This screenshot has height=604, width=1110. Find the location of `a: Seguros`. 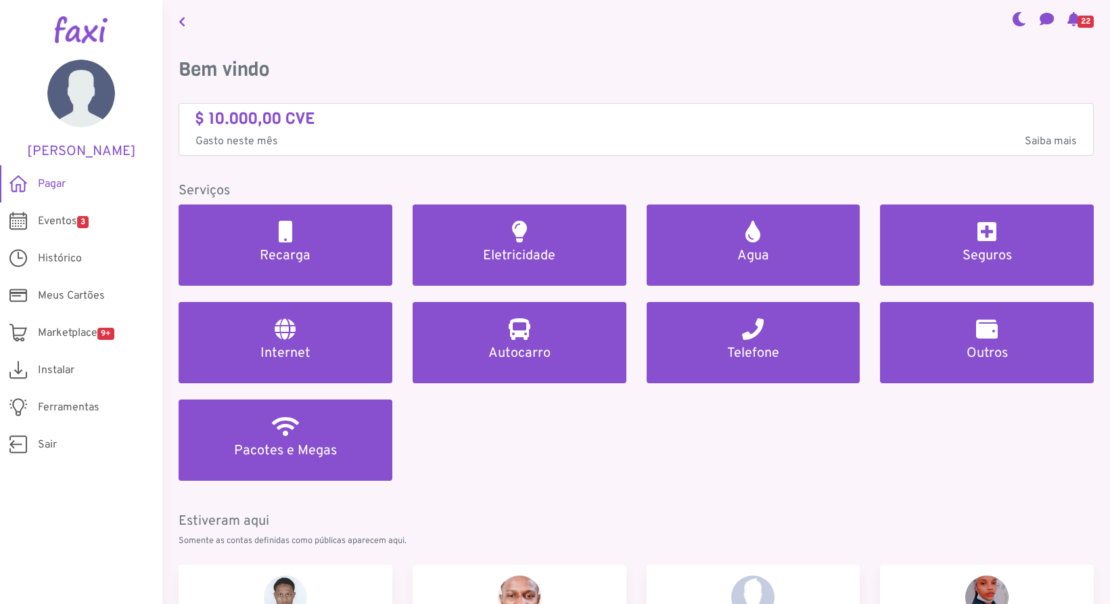

a: Seguros is located at coordinates (987, 245).